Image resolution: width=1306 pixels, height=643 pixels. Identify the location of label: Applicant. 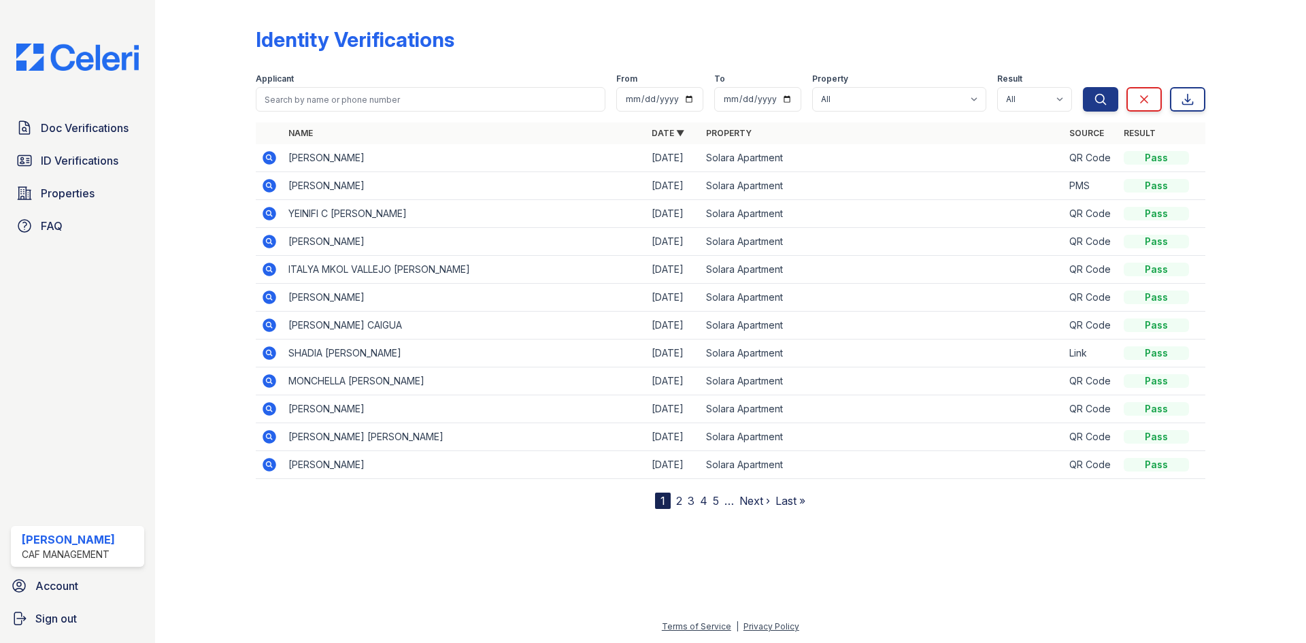
(275, 79).